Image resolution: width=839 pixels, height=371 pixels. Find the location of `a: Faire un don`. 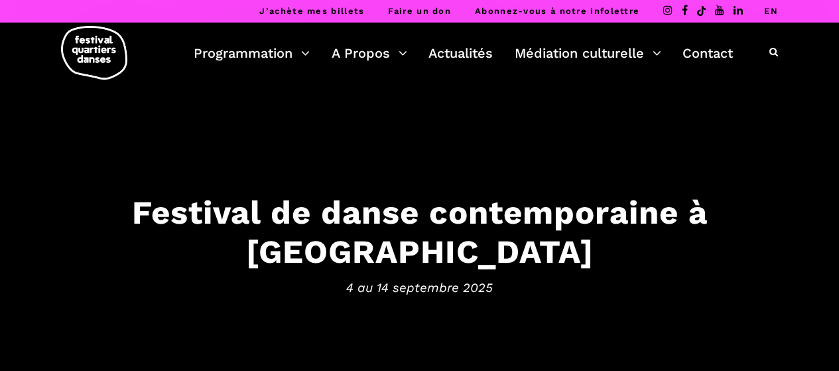

a: Faire un don is located at coordinates (419, 11).